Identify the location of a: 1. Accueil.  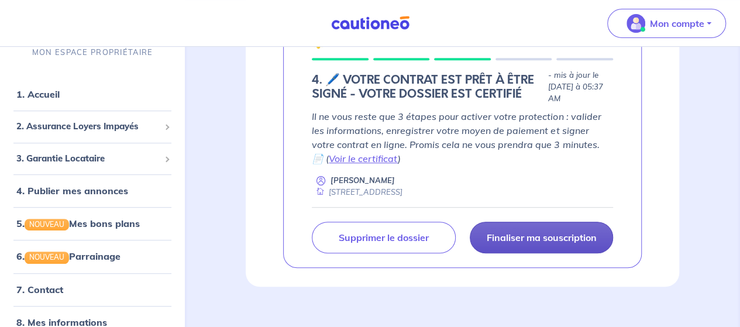
(38, 94).